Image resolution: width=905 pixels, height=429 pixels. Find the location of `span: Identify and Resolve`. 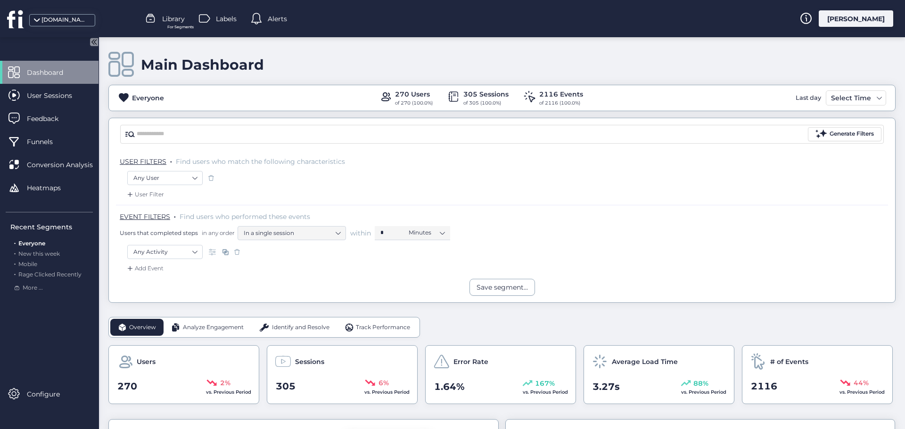

span: Identify and Resolve is located at coordinates (301, 328).